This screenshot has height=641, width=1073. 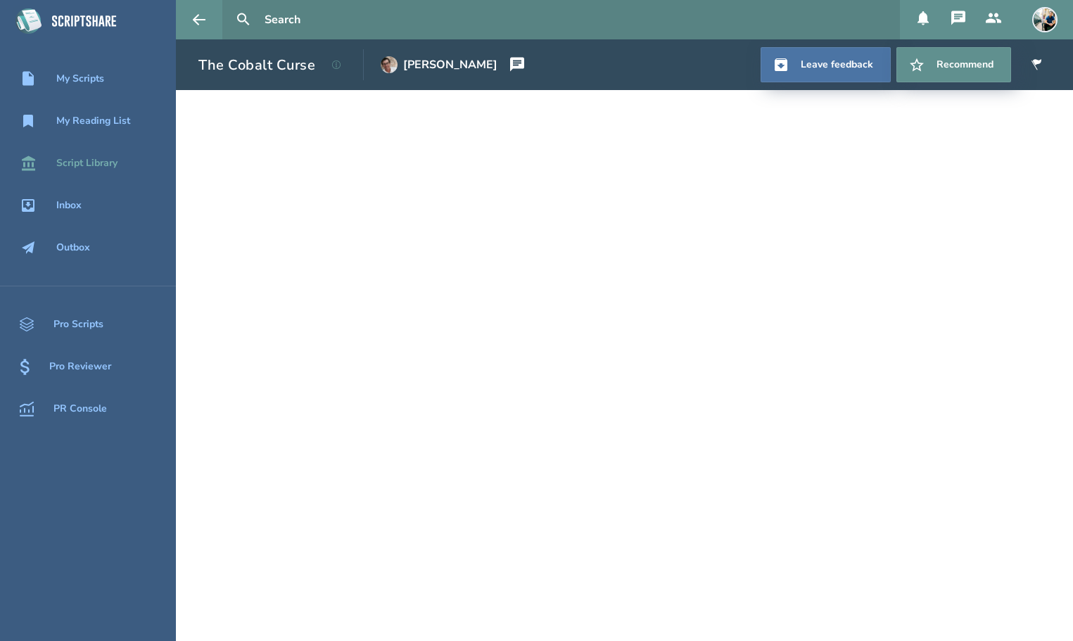 I want to click on h1: The Cobalt Curse, so click(x=257, y=65).